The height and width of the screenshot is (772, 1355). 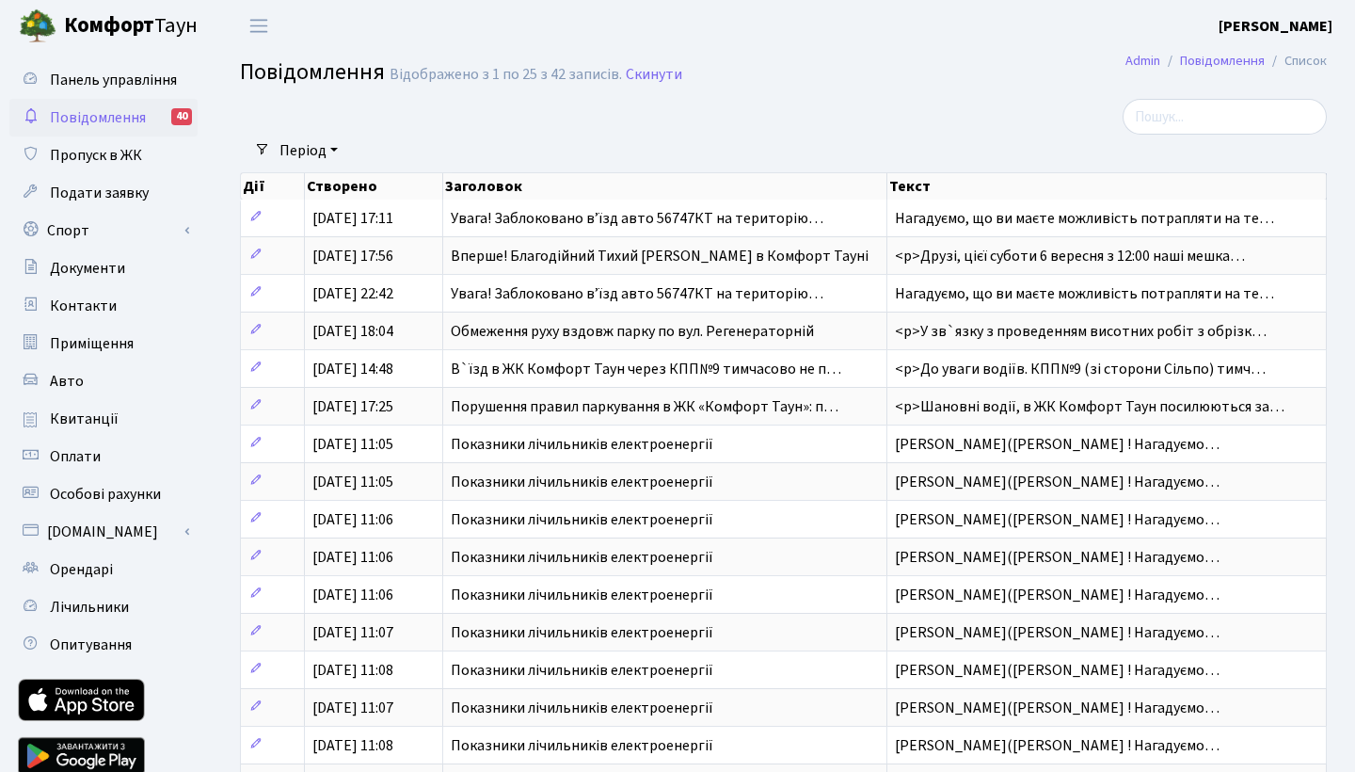 What do you see at coordinates (1107, 186) in the screenshot?
I see `th: Текст` at bounding box center [1107, 186].